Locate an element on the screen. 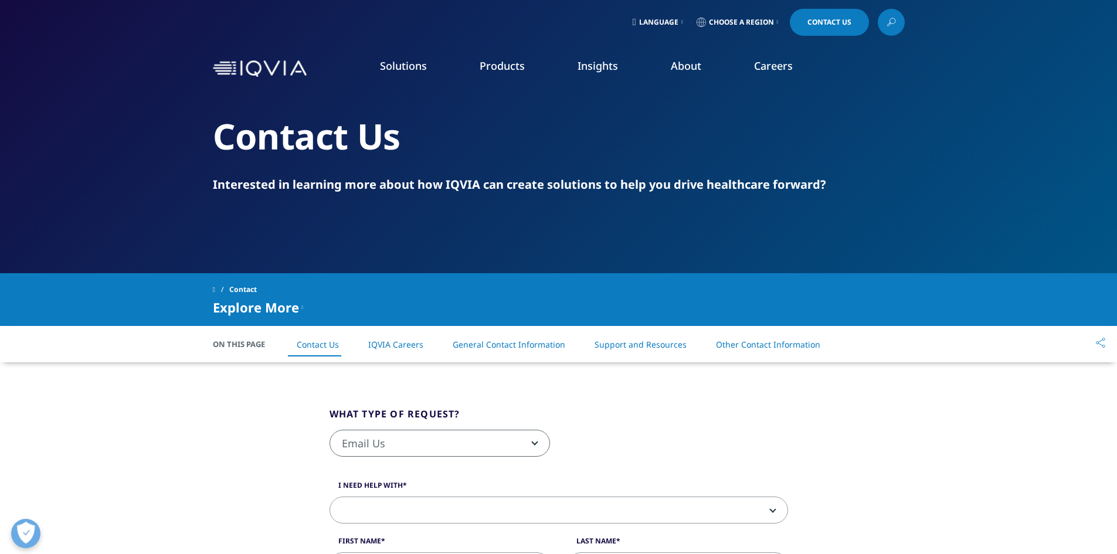  label: I need help with is located at coordinates (559, 488).